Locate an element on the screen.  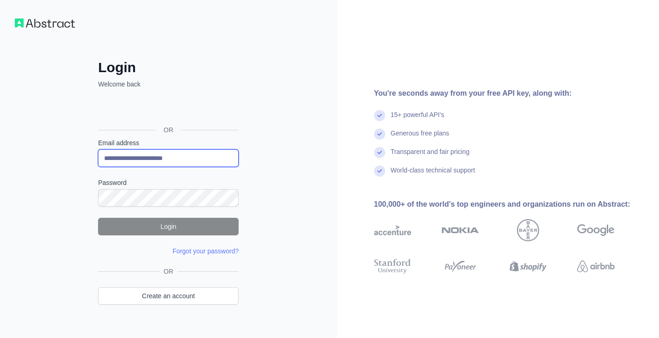
div: You're seconds away from your free API key, along with: is located at coordinates (509, 93).